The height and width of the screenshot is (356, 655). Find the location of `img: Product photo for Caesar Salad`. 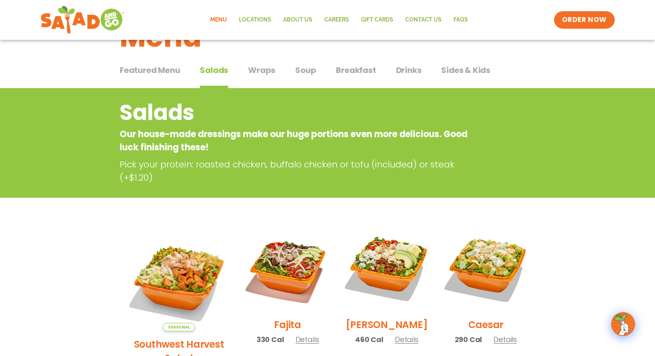

img: Product photo for Caesar Salad is located at coordinates (486, 268).